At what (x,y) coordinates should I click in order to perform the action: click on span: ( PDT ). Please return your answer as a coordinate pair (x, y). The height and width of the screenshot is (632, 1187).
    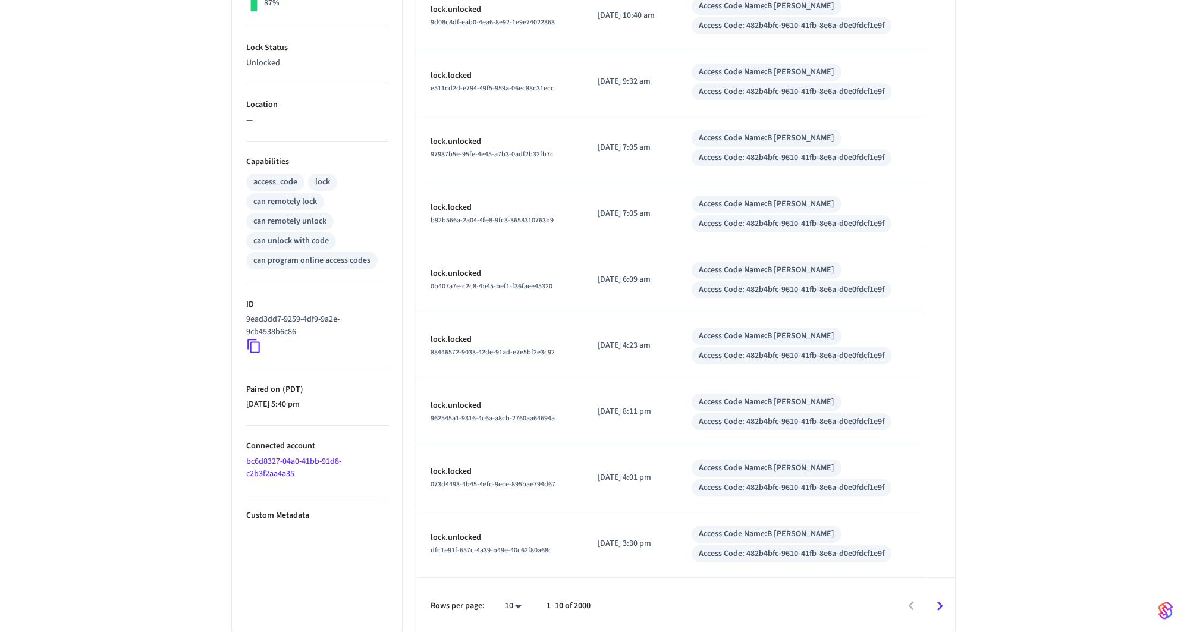
    Looking at the image, I should click on (291, 390).